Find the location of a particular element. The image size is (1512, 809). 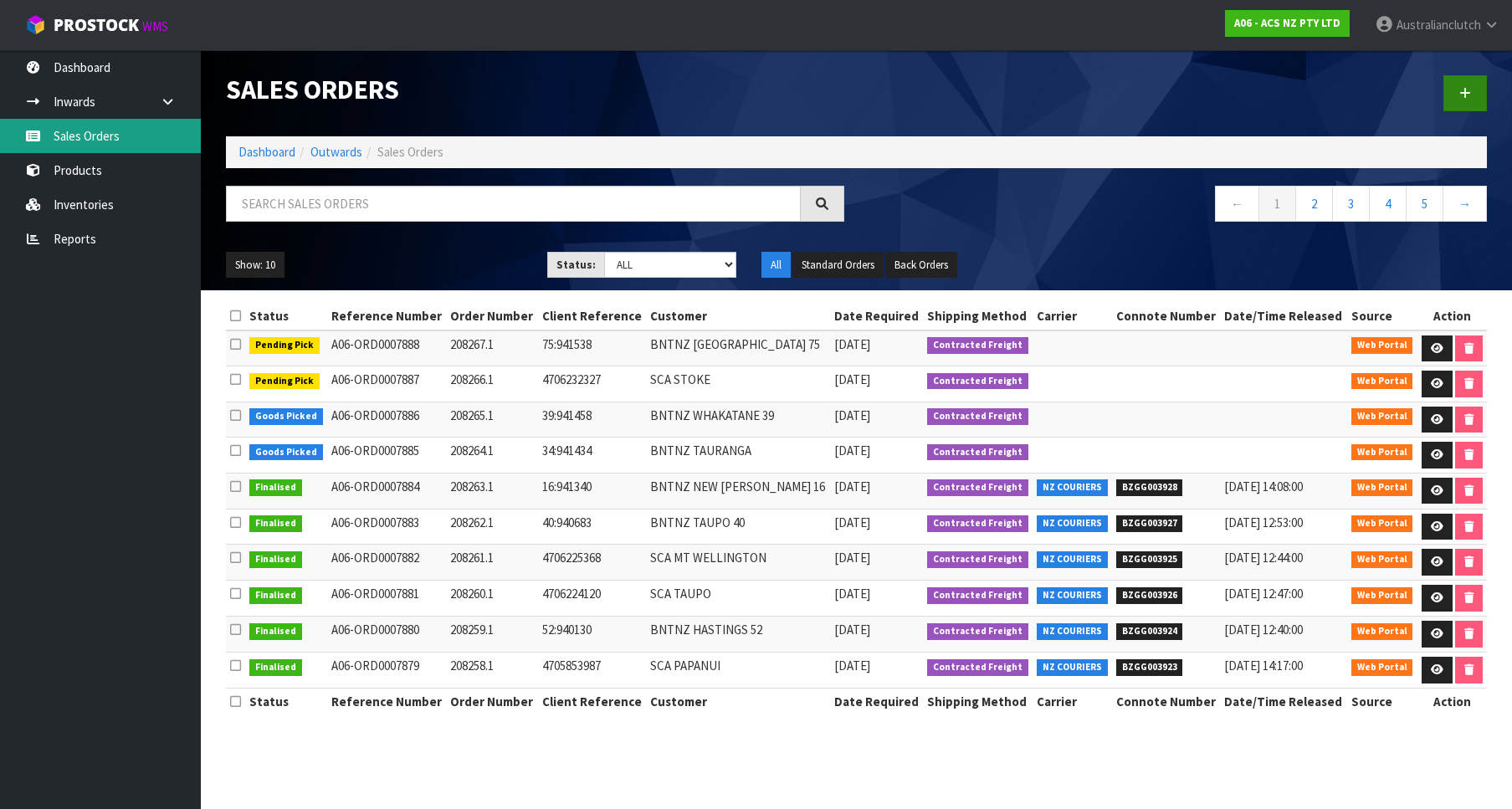

td: A06-ORD0007883 is located at coordinates (387, 526).